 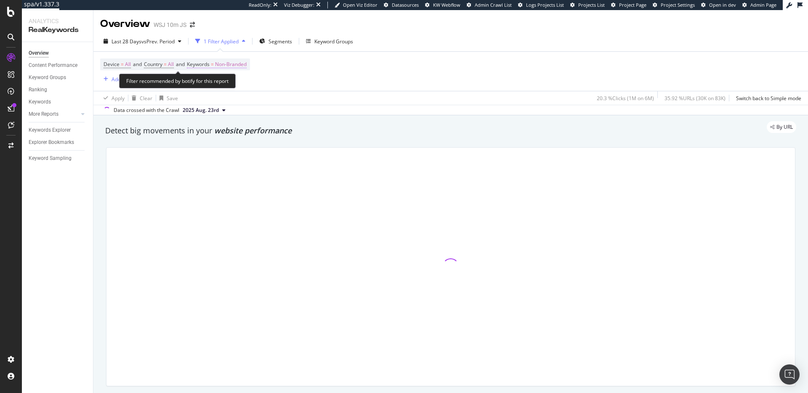 What do you see at coordinates (276, 41) in the screenshot?
I see `button: Segments` at bounding box center [276, 41].